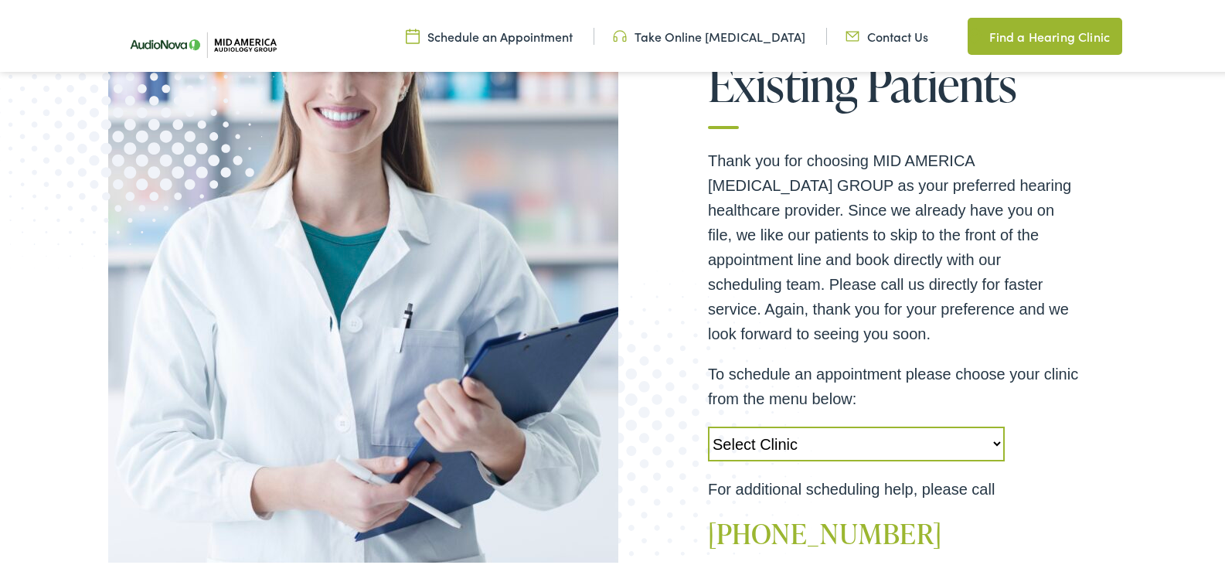 The image size is (1225, 565). I want to click on span: Patients, so click(941, 82).